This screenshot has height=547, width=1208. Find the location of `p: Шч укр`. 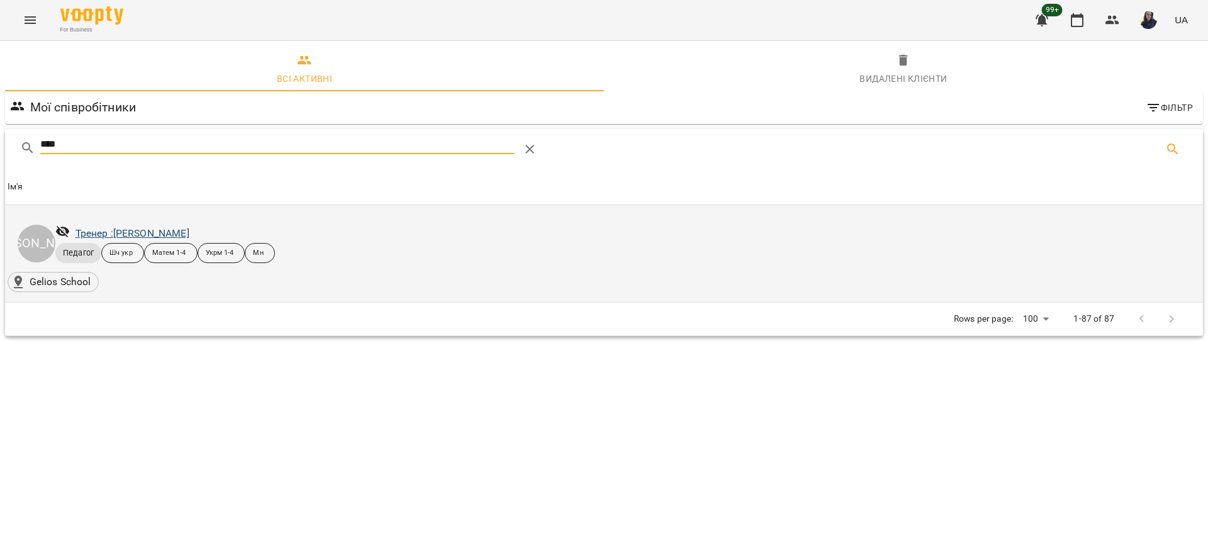

p: Шч укр is located at coordinates (121, 253).